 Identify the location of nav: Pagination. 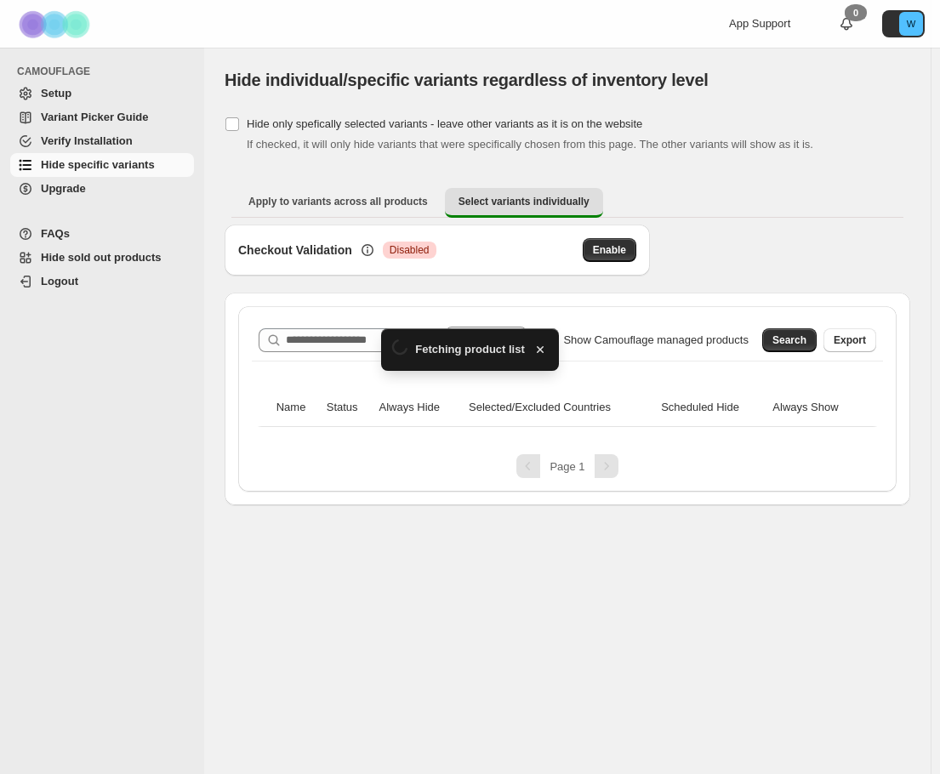
(567, 466).